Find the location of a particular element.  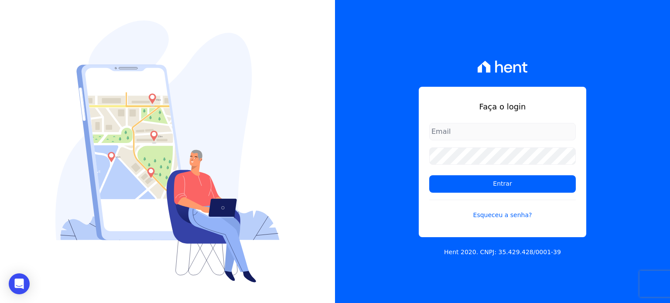

a: Esqueceu a senha? is located at coordinates (503, 210).